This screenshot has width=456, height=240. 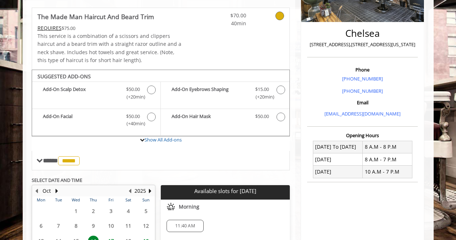 I want to click on th: Sun, so click(x=146, y=200).